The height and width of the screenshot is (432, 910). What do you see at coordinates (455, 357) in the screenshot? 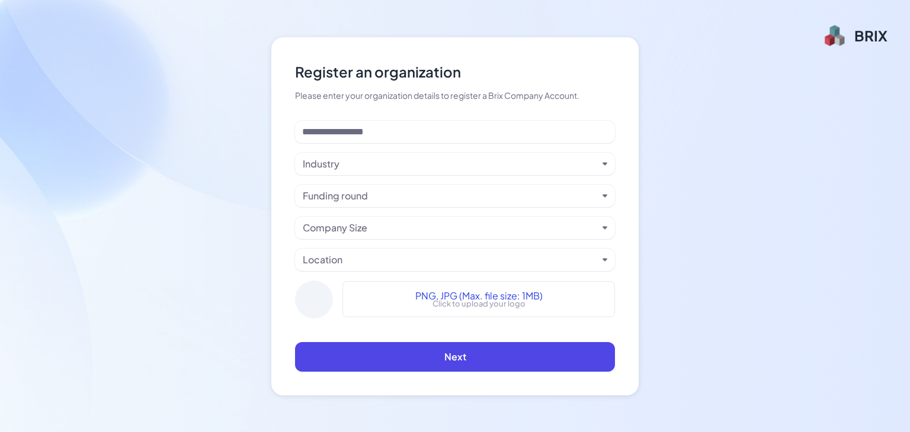
I see `button: Next` at bounding box center [455, 357].